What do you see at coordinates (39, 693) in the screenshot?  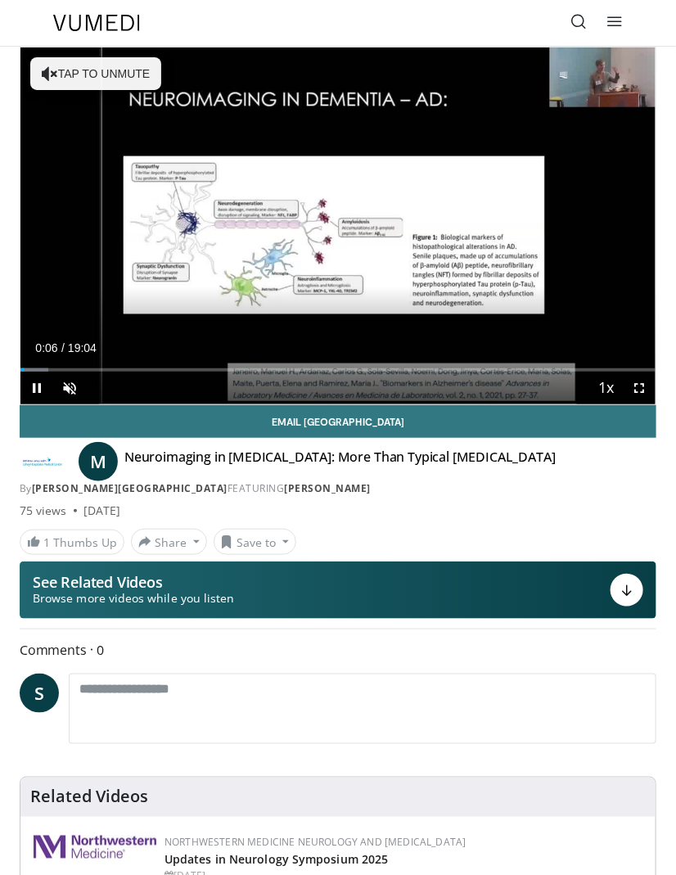 I see `a: S` at bounding box center [39, 693].